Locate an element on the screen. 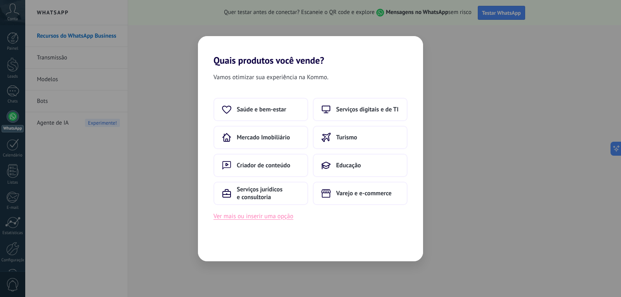  button: Serviços jurídicos e consultoria is located at coordinates (261, 193).